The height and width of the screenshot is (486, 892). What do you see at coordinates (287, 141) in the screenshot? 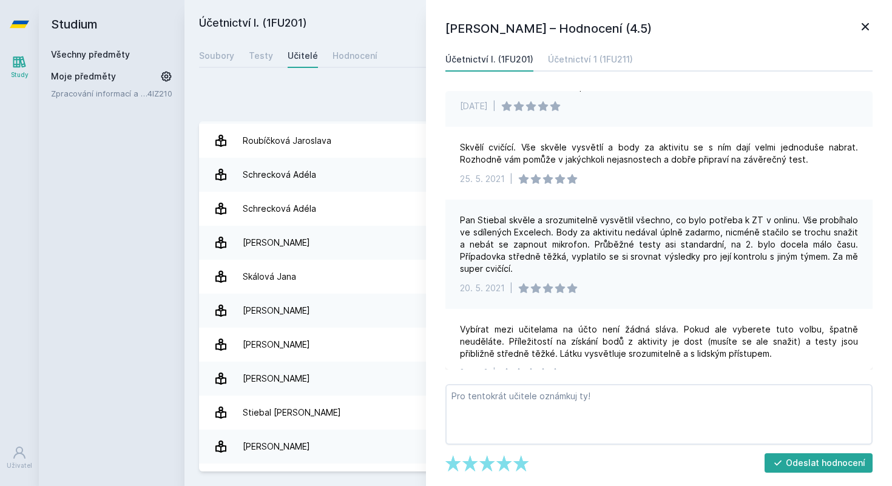
I see `div: Roubíčková Jaroslava` at bounding box center [287, 141].